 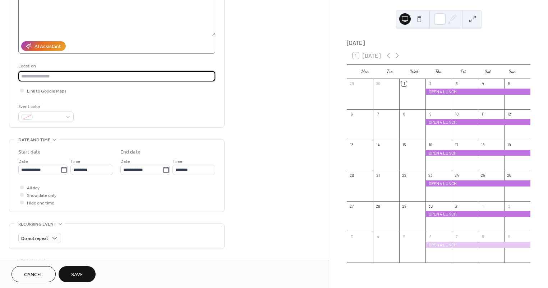 I want to click on span: Date and time, so click(x=34, y=140).